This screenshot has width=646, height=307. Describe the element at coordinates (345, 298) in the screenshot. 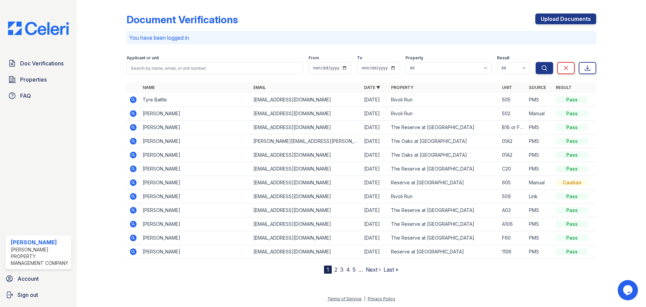

I see `a: Terms of Service` at that location.